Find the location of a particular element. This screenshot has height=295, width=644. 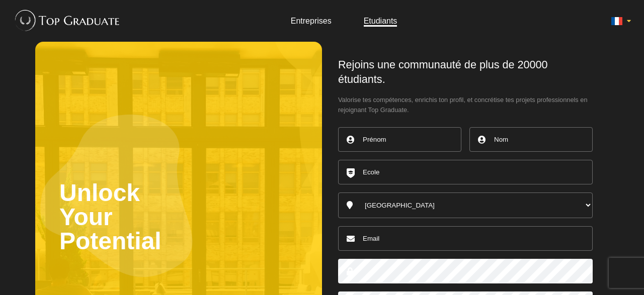

input: Email is located at coordinates (466, 239).